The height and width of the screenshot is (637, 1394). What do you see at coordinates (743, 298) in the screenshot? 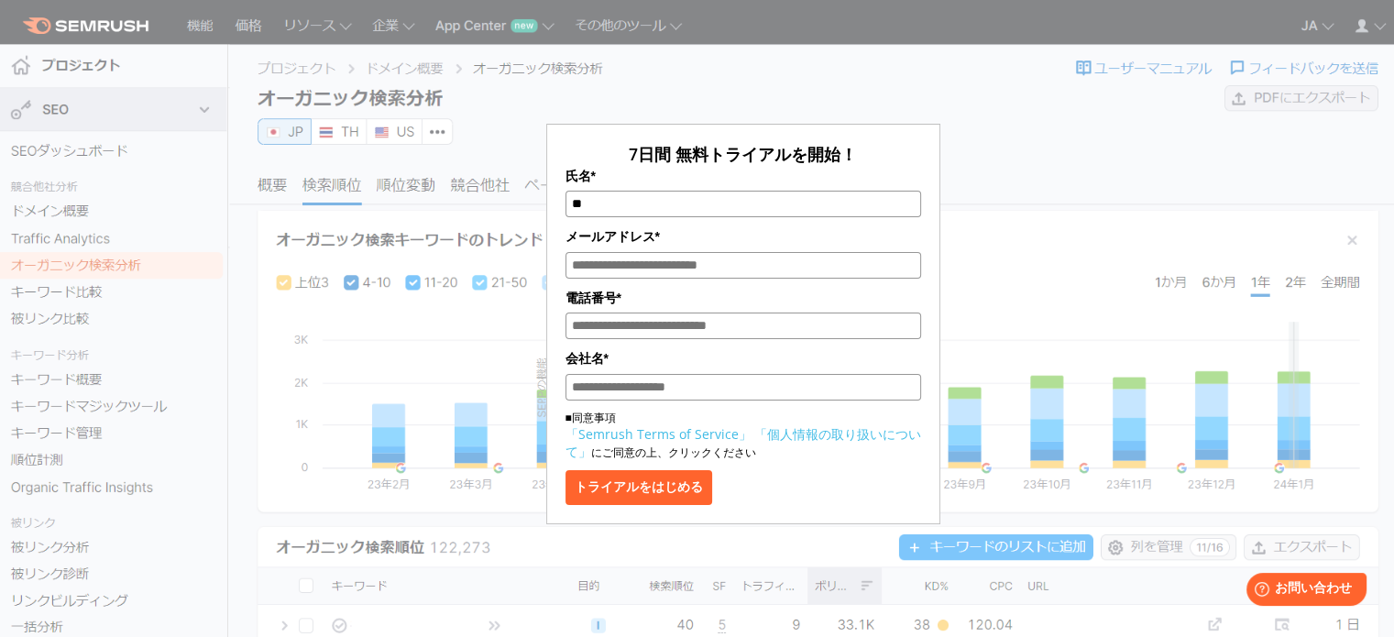
I see `label: 電話番号*` at bounding box center [743, 298].